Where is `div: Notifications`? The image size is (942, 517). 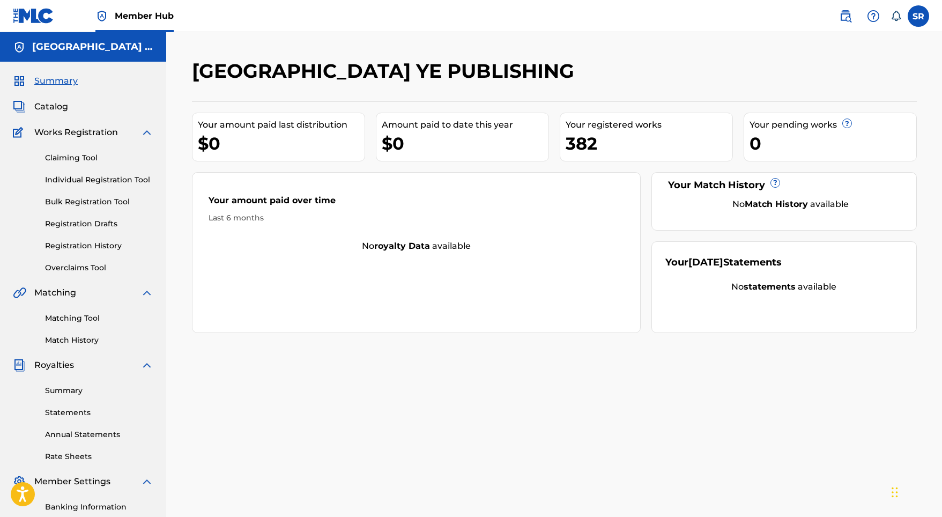
div: Notifications is located at coordinates (896, 16).